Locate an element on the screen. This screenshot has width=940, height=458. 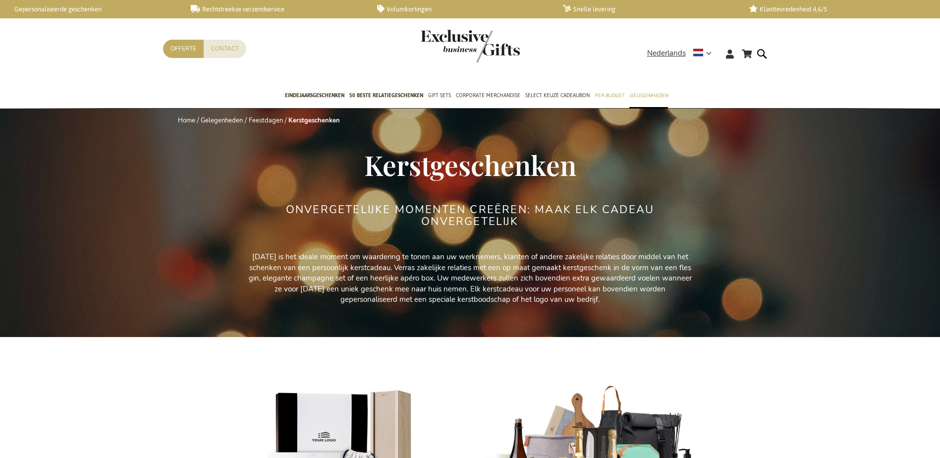
span: Kerstgeschenken is located at coordinates (470, 165).